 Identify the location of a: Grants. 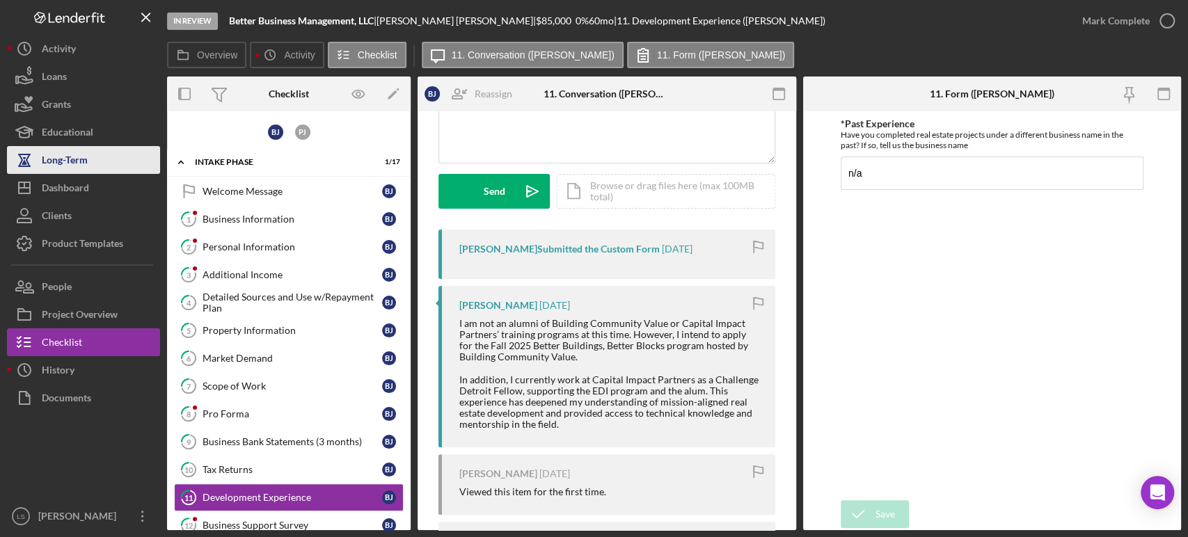
(84, 104).